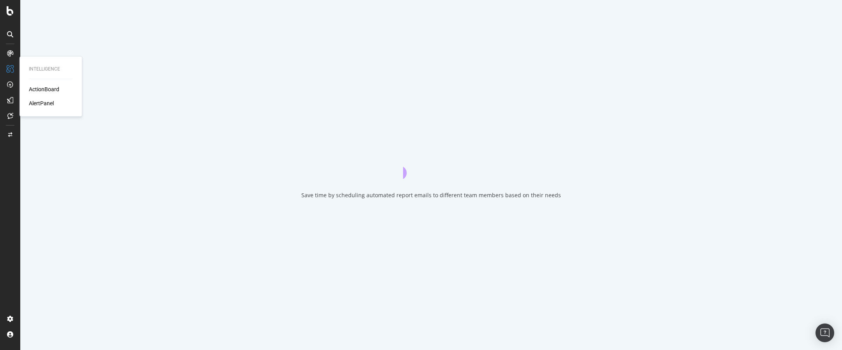  I want to click on div: Open Intercom Messenger, so click(825, 333).